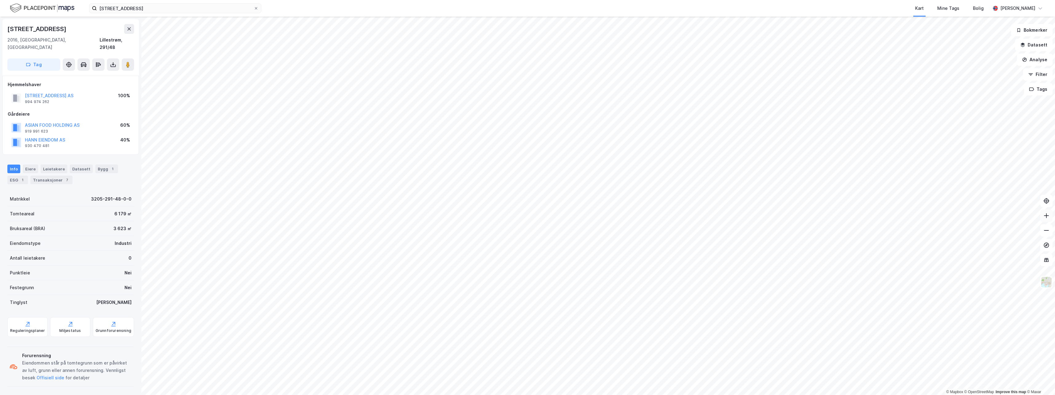 Image resolution: width=1055 pixels, height=395 pixels. What do you see at coordinates (27, 331) in the screenshot?
I see `div: Reguleringsplaner` at bounding box center [27, 331].